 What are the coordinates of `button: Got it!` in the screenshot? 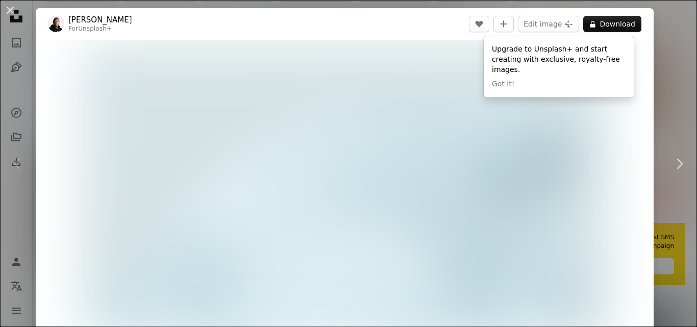 It's located at (503, 84).